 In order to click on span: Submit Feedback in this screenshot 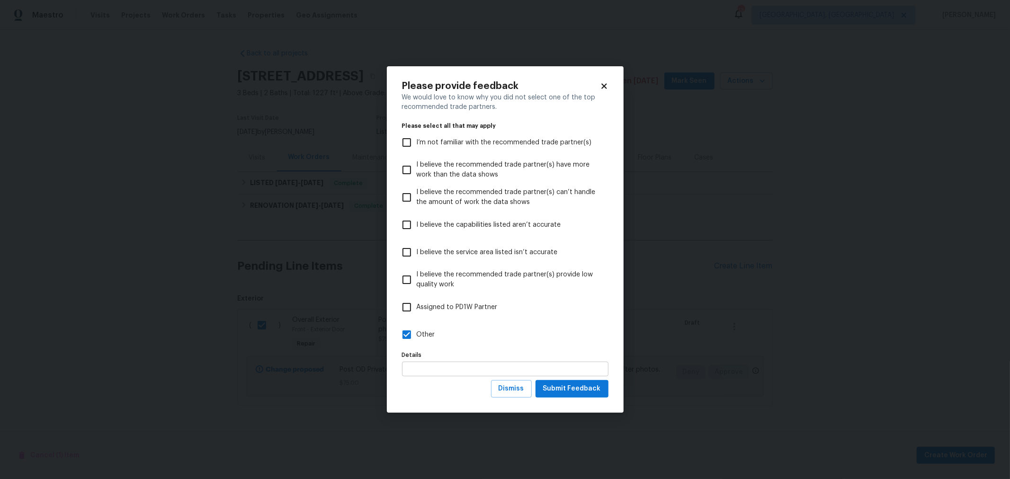, I will do `click(572, 389)`.